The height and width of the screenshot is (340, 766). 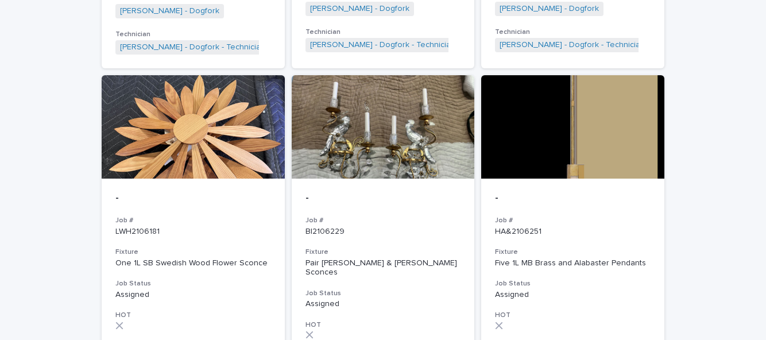 What do you see at coordinates (383, 232) in the screenshot?
I see `p: BI2106229` at bounding box center [383, 232].